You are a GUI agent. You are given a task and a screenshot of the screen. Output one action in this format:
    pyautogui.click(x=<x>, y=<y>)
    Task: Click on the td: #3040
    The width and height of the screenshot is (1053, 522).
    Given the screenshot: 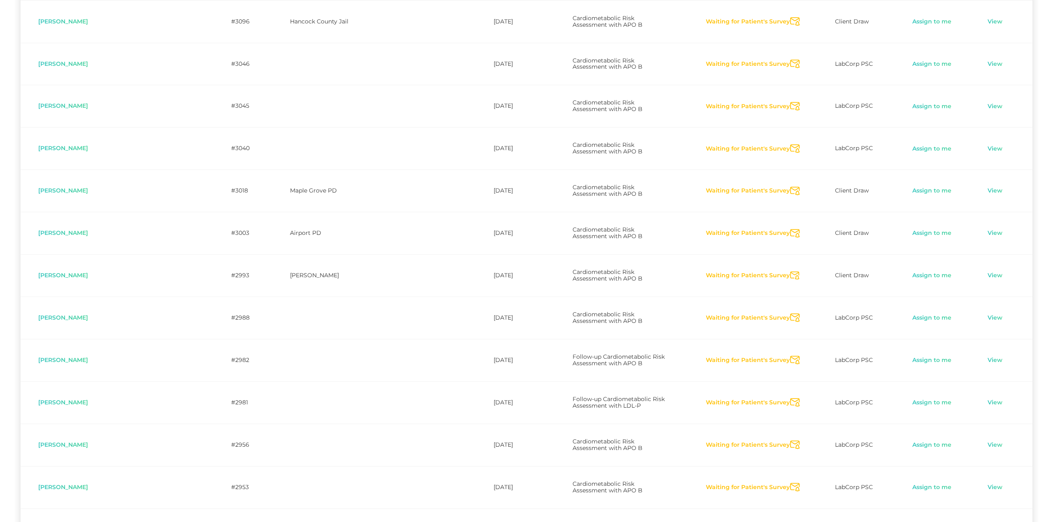 What is the action you would take?
    pyautogui.click(x=243, y=148)
    